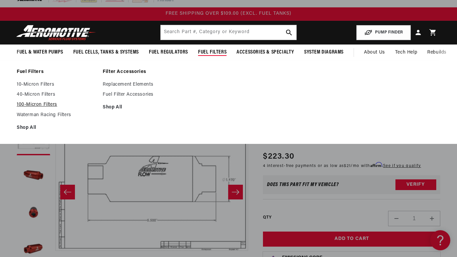 Image resolution: width=457 pixels, height=257 pixels. Describe the element at coordinates (56, 85) in the screenshot. I see `a: 10-Micron Filters` at that location.